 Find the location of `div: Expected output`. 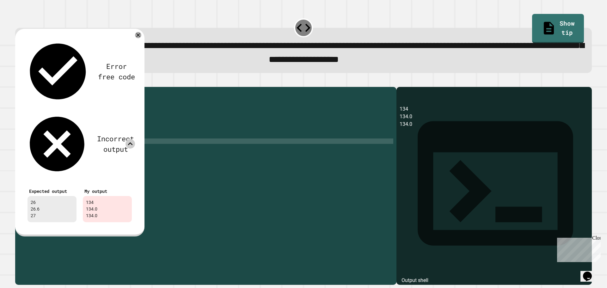

div: Expected output is located at coordinates (52, 191).